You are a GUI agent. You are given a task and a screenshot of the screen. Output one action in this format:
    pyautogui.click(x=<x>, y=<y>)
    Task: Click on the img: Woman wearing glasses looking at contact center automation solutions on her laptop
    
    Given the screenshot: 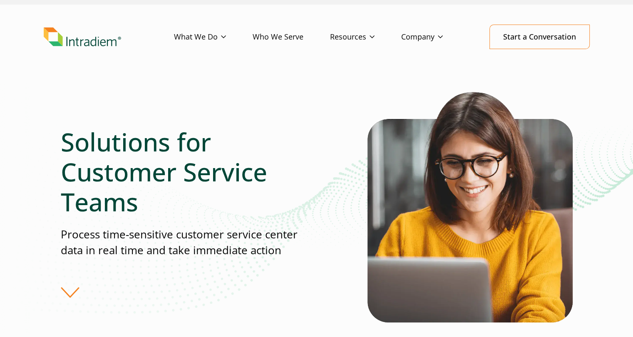 What is the action you would take?
    pyautogui.click(x=470, y=202)
    